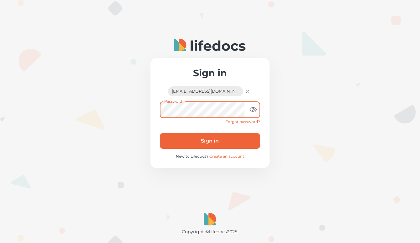 The width and height of the screenshot is (420, 243). Describe the element at coordinates (210, 73) in the screenshot. I see `h2: Sign in` at that location.